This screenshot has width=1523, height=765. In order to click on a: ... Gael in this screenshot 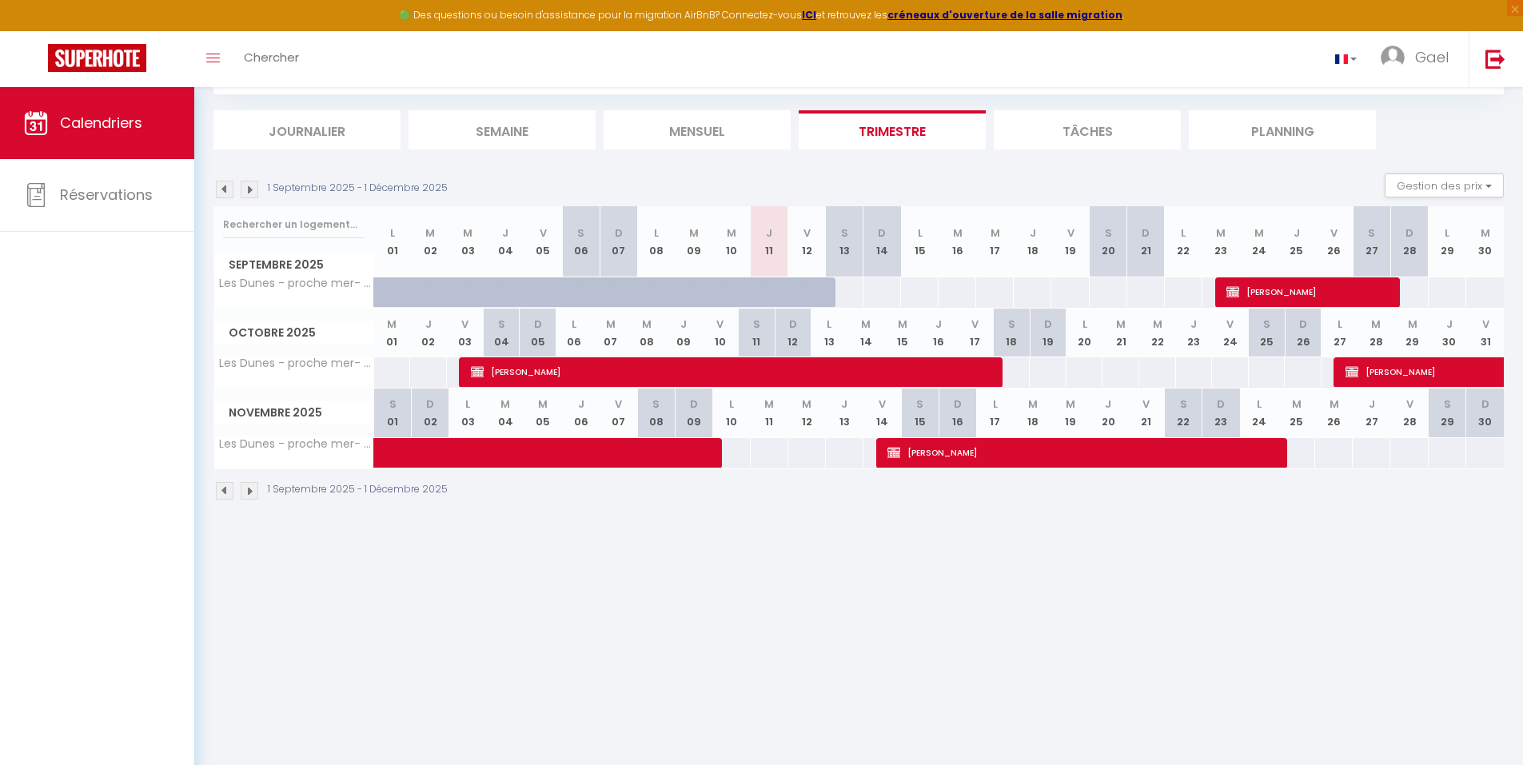, I will do `click(1418, 59)`.